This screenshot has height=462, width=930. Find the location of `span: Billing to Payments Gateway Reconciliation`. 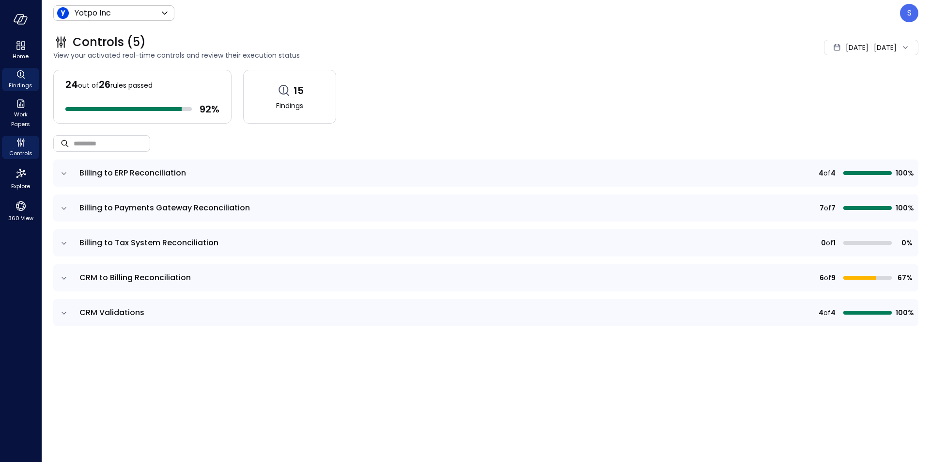

span: Billing to Payments Gateway Reconciliation is located at coordinates (165, 207).